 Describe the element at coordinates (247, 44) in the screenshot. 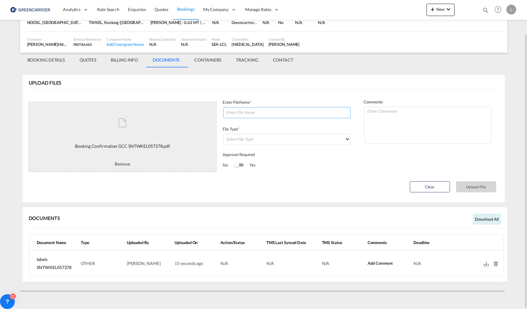

I see `div: Fish Oil` at that location.